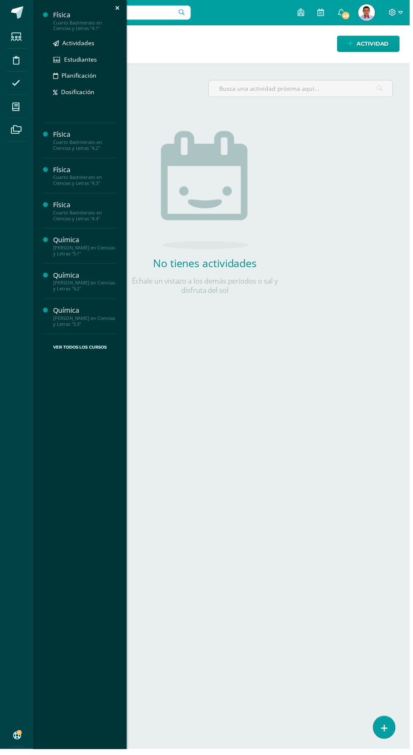 The height and width of the screenshot is (755, 413). I want to click on span: Planificación, so click(80, 76).